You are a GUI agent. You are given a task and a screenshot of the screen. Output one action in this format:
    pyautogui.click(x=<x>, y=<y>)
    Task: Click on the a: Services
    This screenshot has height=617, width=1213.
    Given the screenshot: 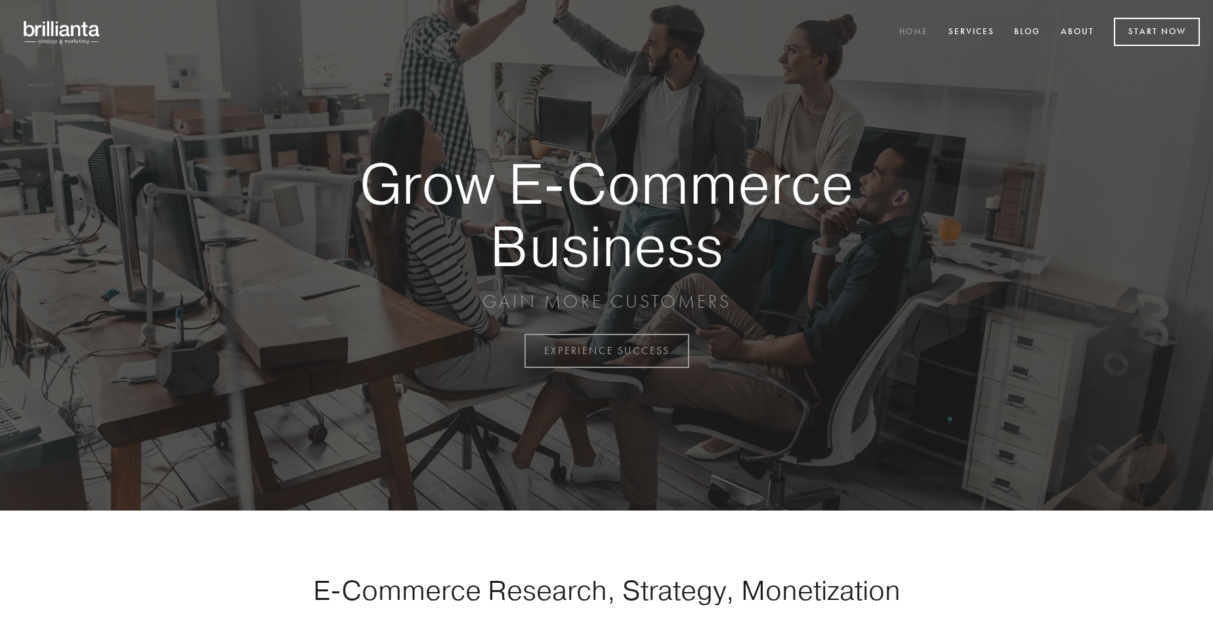 What is the action you would take?
    pyautogui.click(x=972, y=32)
    